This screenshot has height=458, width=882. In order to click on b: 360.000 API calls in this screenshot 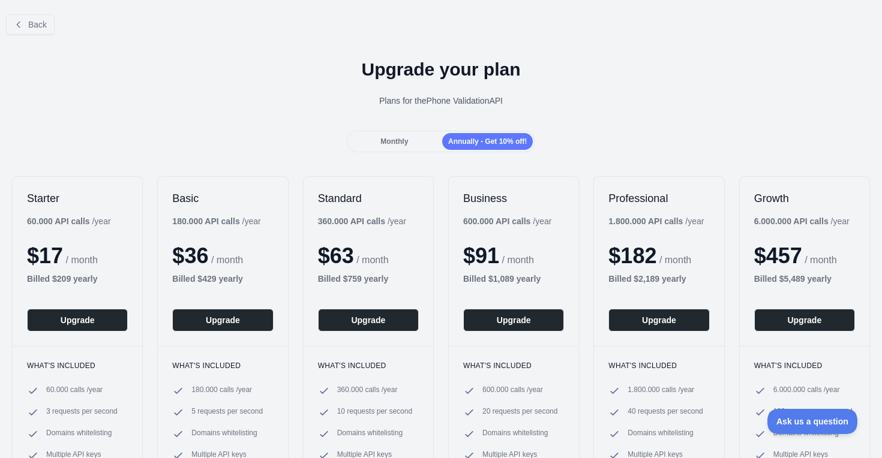, I will do `click(351, 221)`.